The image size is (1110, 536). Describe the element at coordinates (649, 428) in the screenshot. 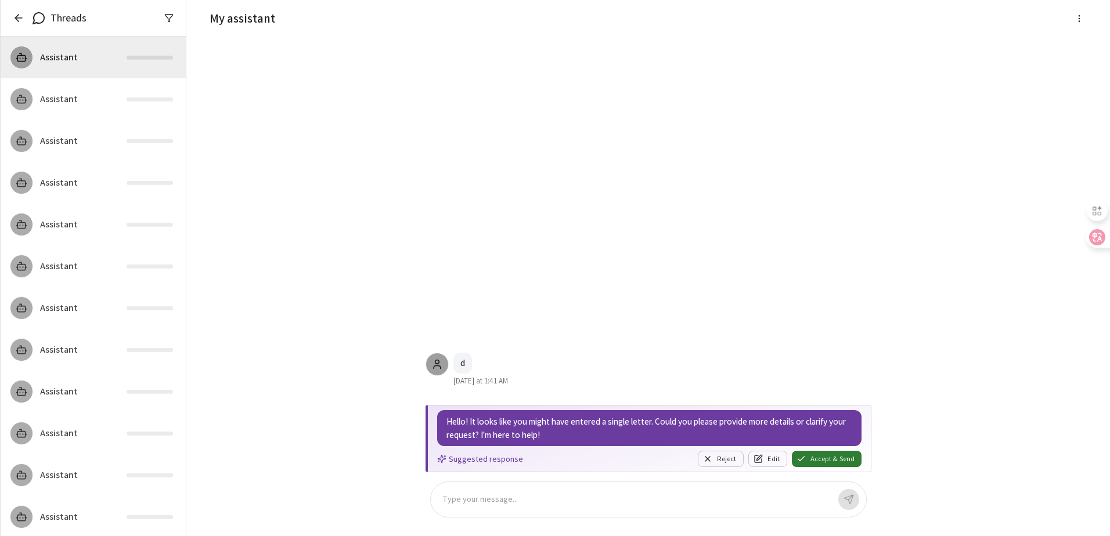

I see `p: Hello! It looks like you might have entered a single letter. Could you please provide more detail...` at that location.